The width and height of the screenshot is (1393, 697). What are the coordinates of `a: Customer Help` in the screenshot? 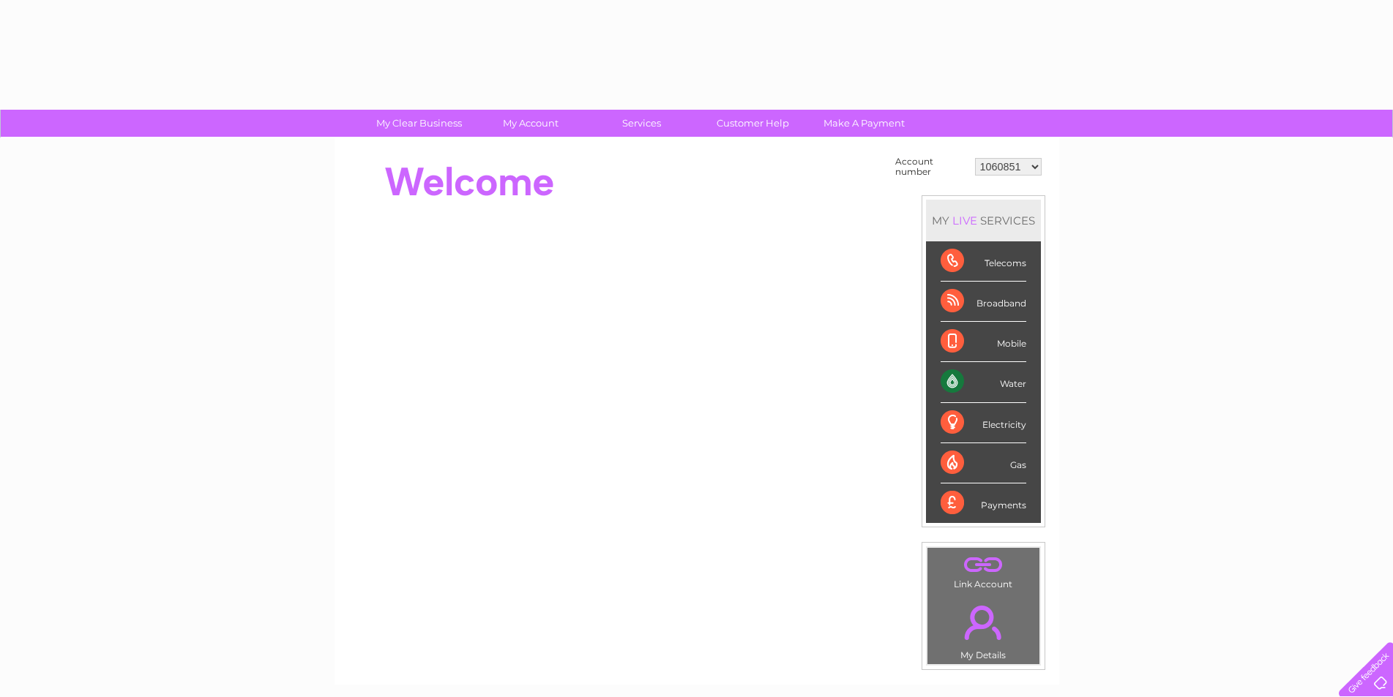 It's located at (752, 123).